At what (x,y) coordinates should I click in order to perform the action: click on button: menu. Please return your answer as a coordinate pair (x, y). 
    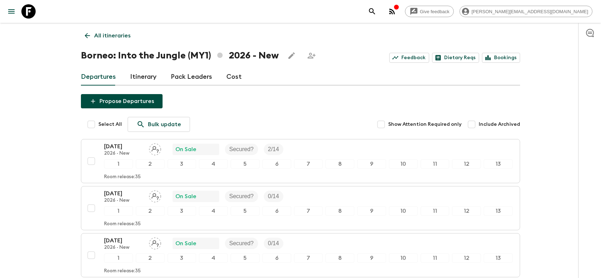
    Looking at the image, I should click on (11, 11).